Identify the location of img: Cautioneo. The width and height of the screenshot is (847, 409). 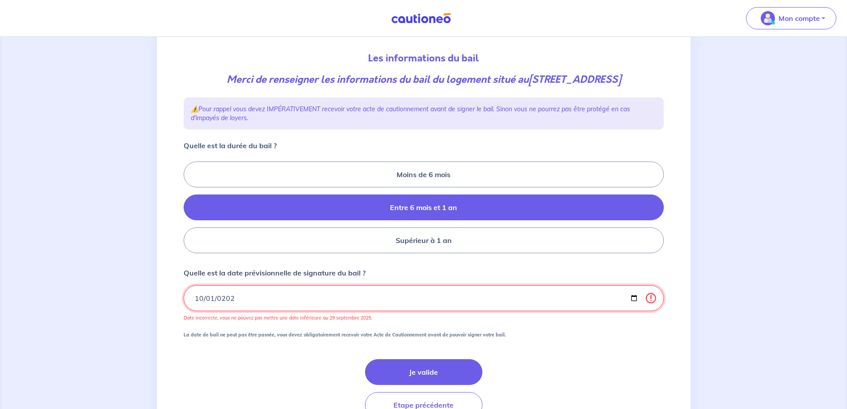
(421, 18).